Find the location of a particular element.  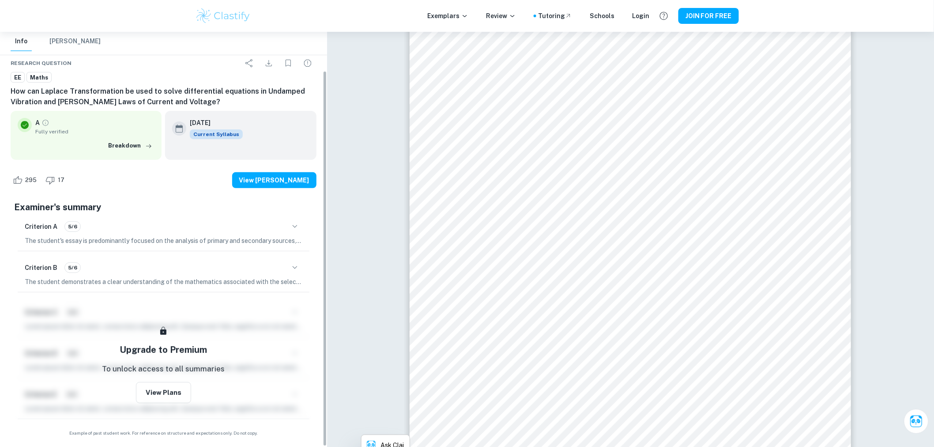

p: The student's essay is predominantly focused on the analysis of primary and secondary sources, in... is located at coordinates (163, 241).